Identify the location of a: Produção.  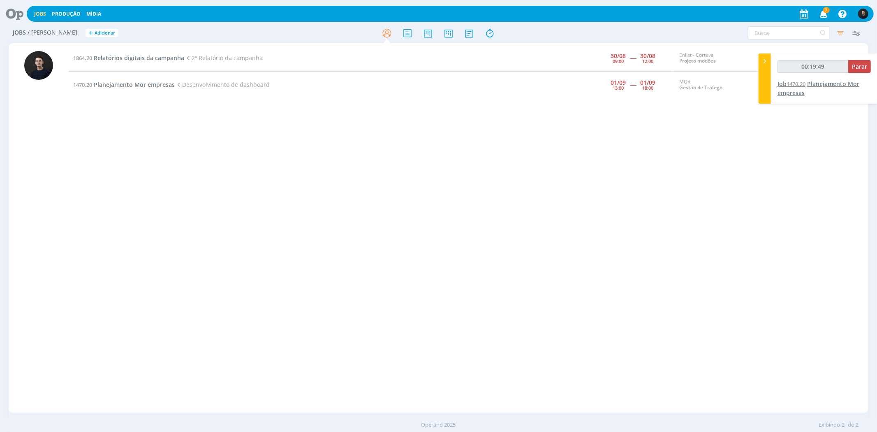
(66, 14).